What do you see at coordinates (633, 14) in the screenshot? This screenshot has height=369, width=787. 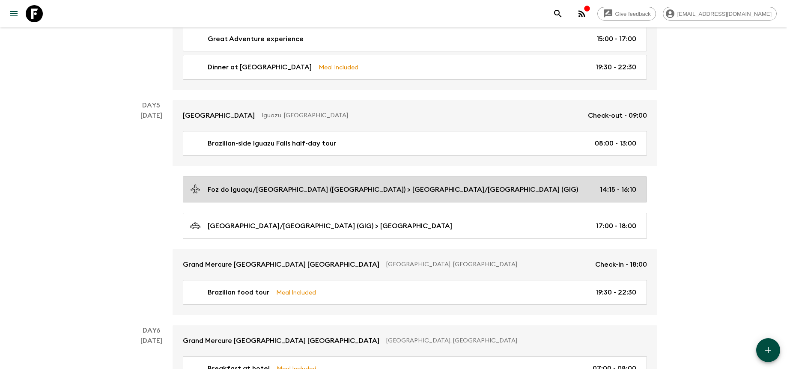 I see `span: Give feedback` at bounding box center [633, 14].